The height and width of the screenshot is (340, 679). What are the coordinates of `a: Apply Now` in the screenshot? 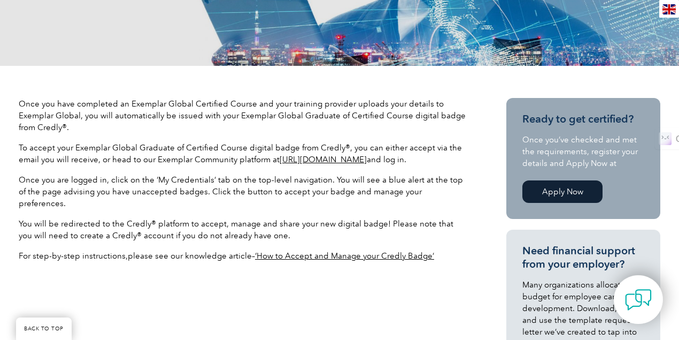 It's located at (563, 192).